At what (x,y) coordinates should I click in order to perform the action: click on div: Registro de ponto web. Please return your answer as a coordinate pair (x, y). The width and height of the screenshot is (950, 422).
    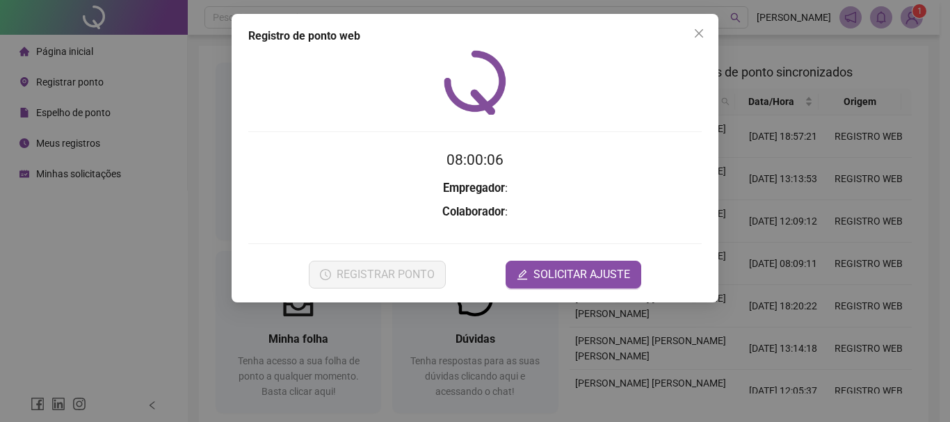
    Looking at the image, I should click on (475, 36).